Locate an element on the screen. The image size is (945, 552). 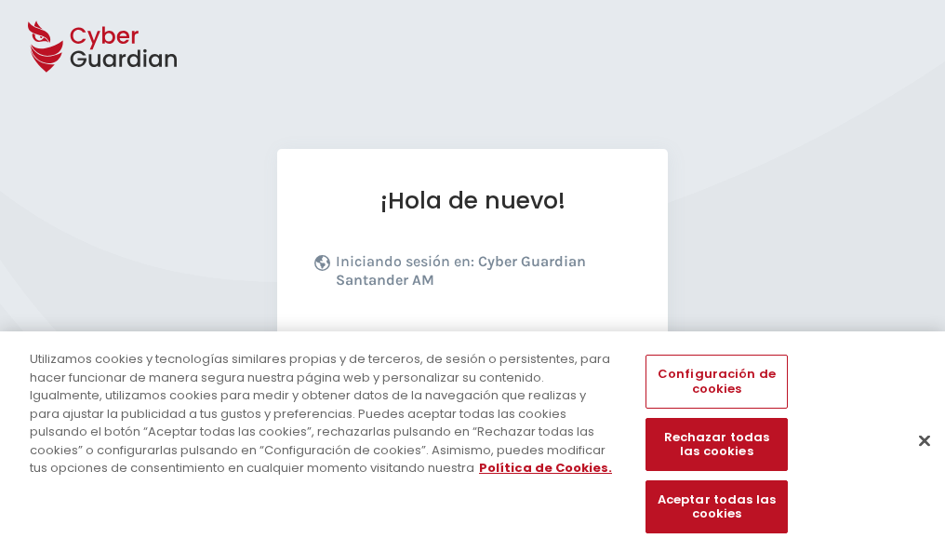
h1: ¡Hola de nuevo! is located at coordinates (473, 200).